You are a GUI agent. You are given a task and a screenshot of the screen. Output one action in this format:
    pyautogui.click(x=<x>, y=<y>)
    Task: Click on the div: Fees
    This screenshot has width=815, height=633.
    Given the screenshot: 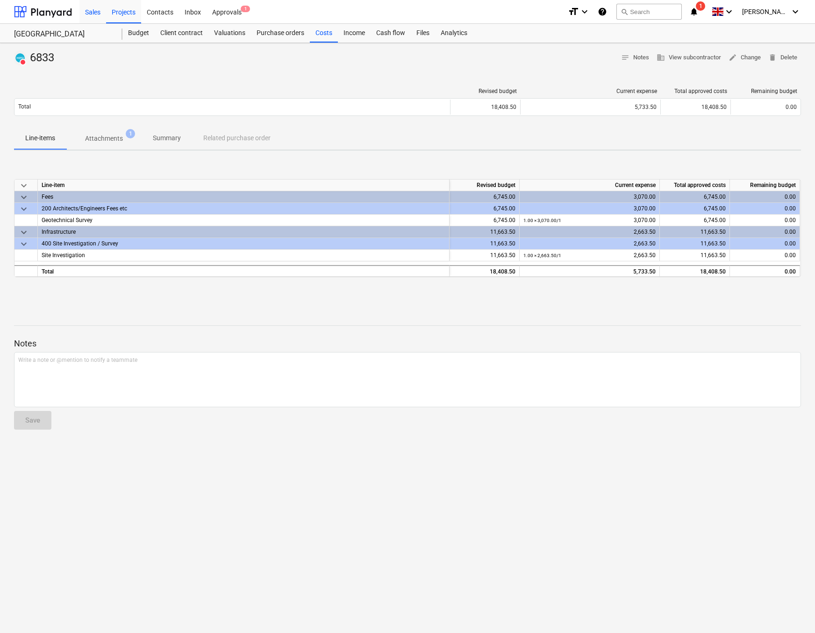 What is the action you would take?
    pyautogui.click(x=244, y=197)
    